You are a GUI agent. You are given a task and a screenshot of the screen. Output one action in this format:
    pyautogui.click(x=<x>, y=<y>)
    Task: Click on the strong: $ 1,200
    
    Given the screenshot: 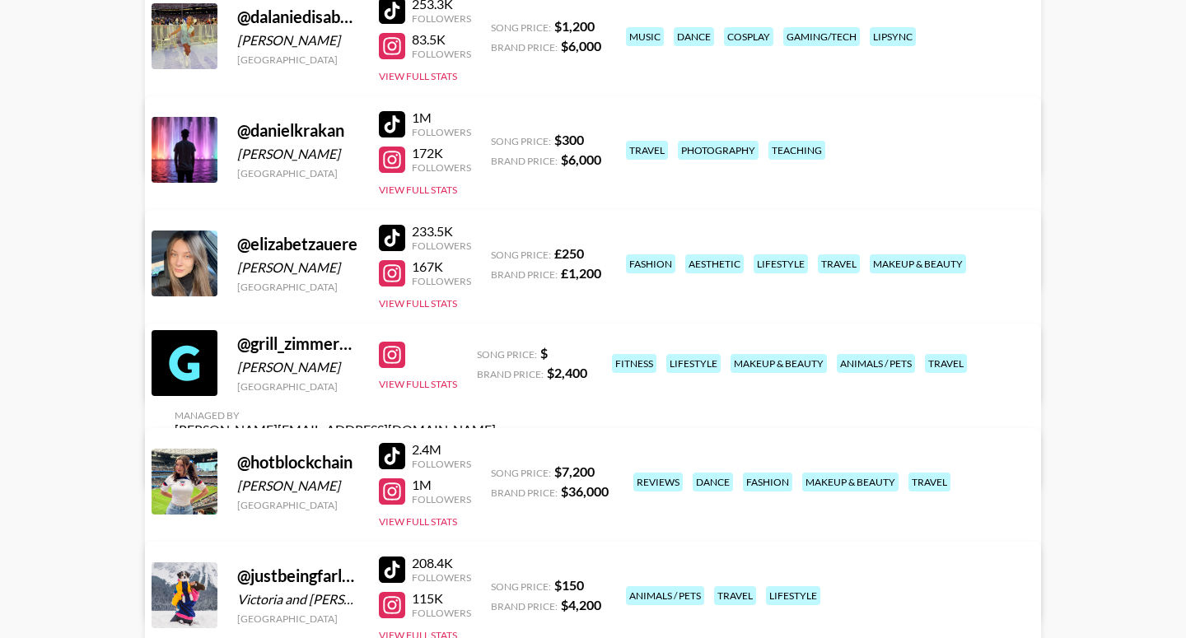 What is the action you would take?
    pyautogui.click(x=574, y=26)
    